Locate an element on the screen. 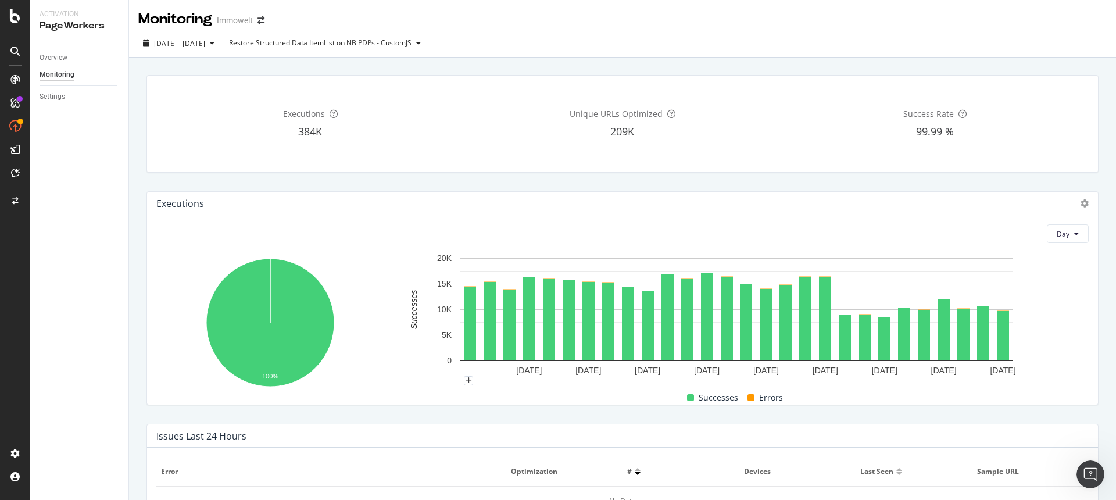  span: Sample URL is located at coordinates (1030, 471).